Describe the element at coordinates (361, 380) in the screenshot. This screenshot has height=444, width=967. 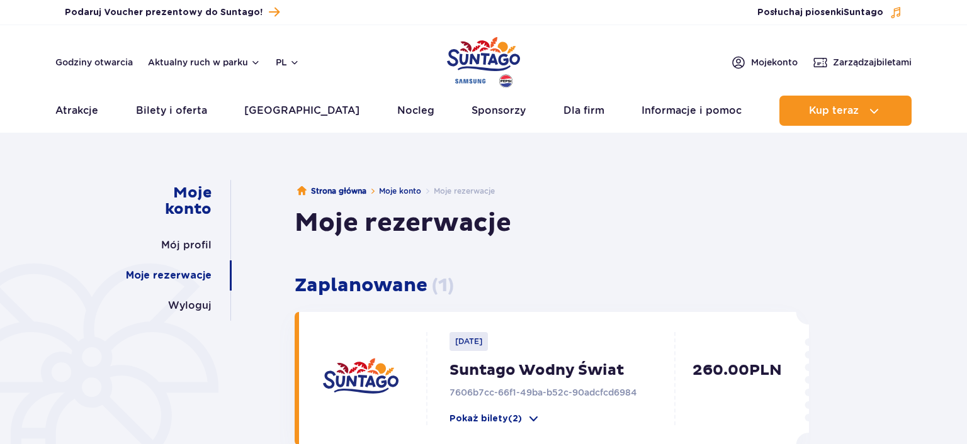
I see `img: suntago` at that location.